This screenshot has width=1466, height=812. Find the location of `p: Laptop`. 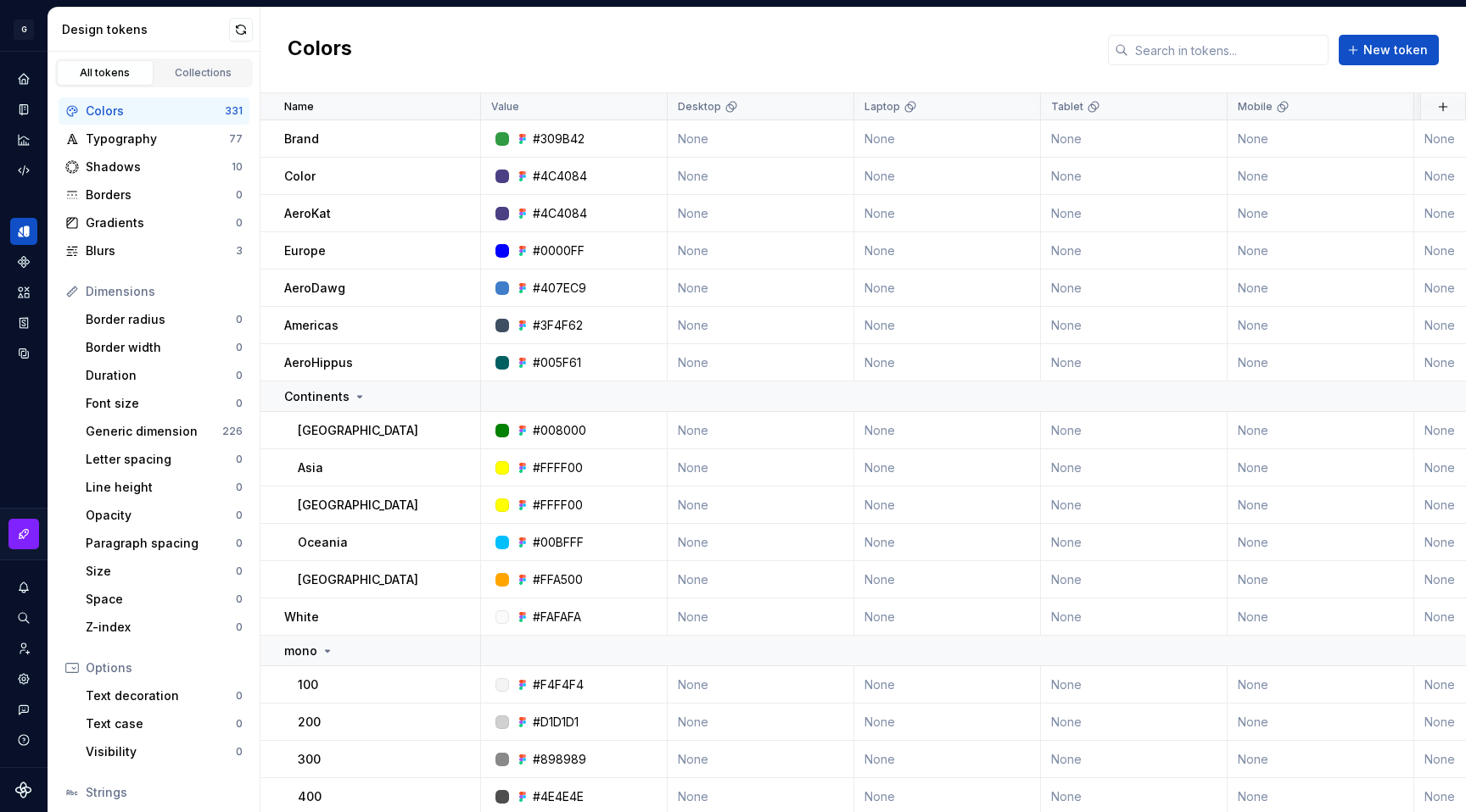

p: Laptop is located at coordinates (882, 107).